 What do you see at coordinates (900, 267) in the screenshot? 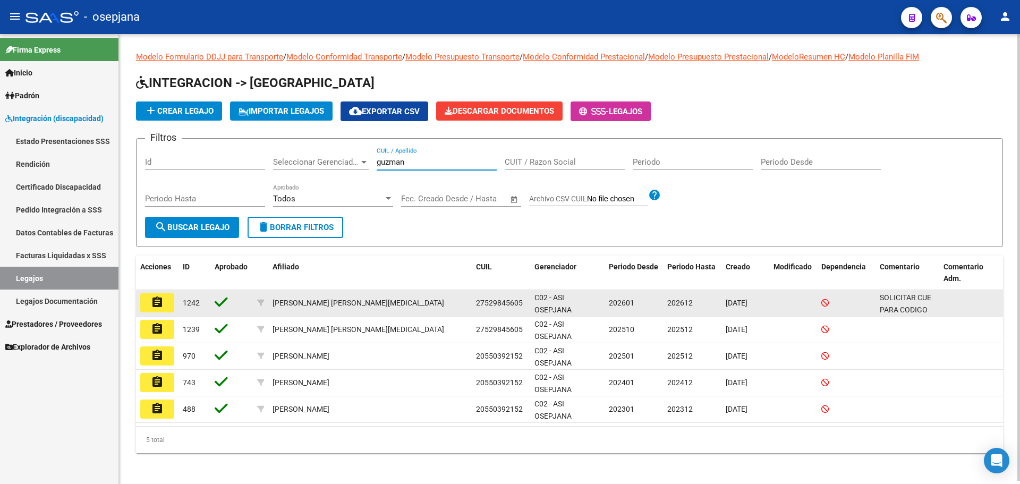
I see `span: Comentario` at bounding box center [900, 267].